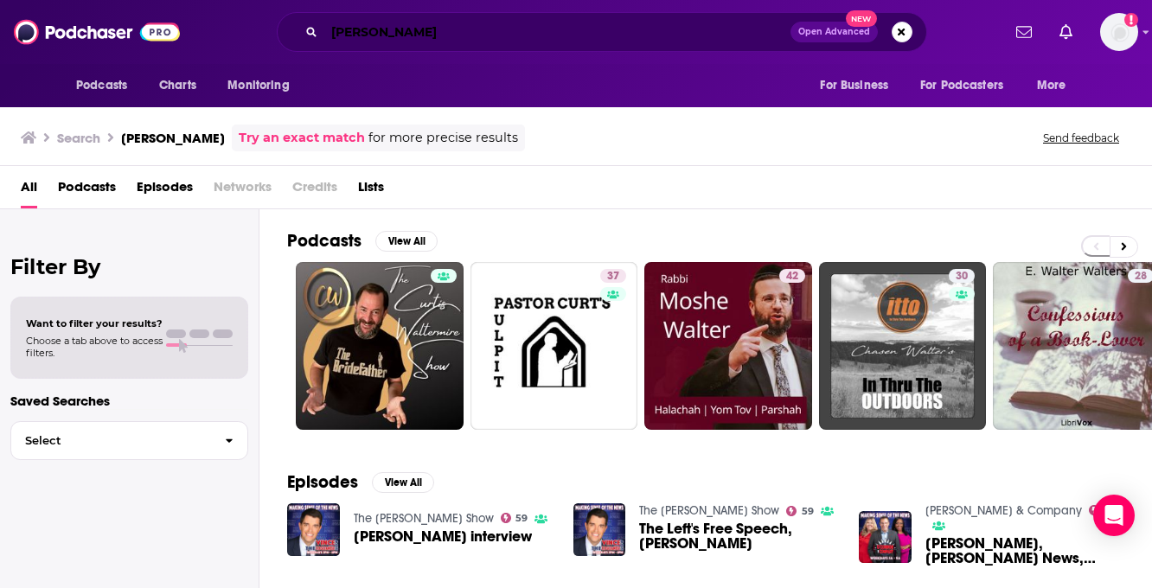 The image size is (1152, 588). What do you see at coordinates (313, 529) in the screenshot?
I see `img: Walter Curt interview` at bounding box center [313, 529].